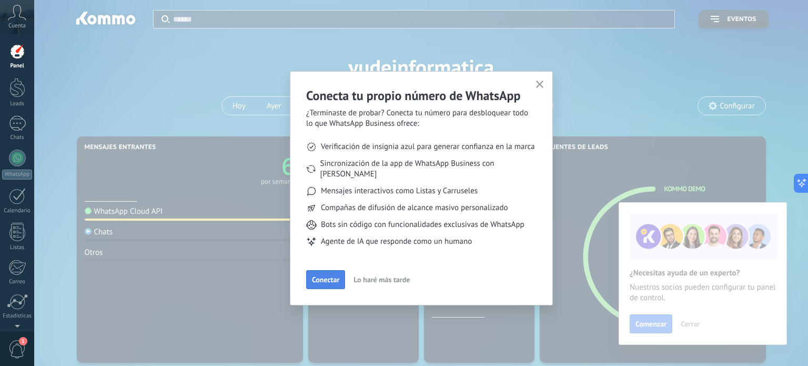 The image size is (808, 366). Describe the element at coordinates (326, 279) in the screenshot. I see `button: Conectar` at that location.